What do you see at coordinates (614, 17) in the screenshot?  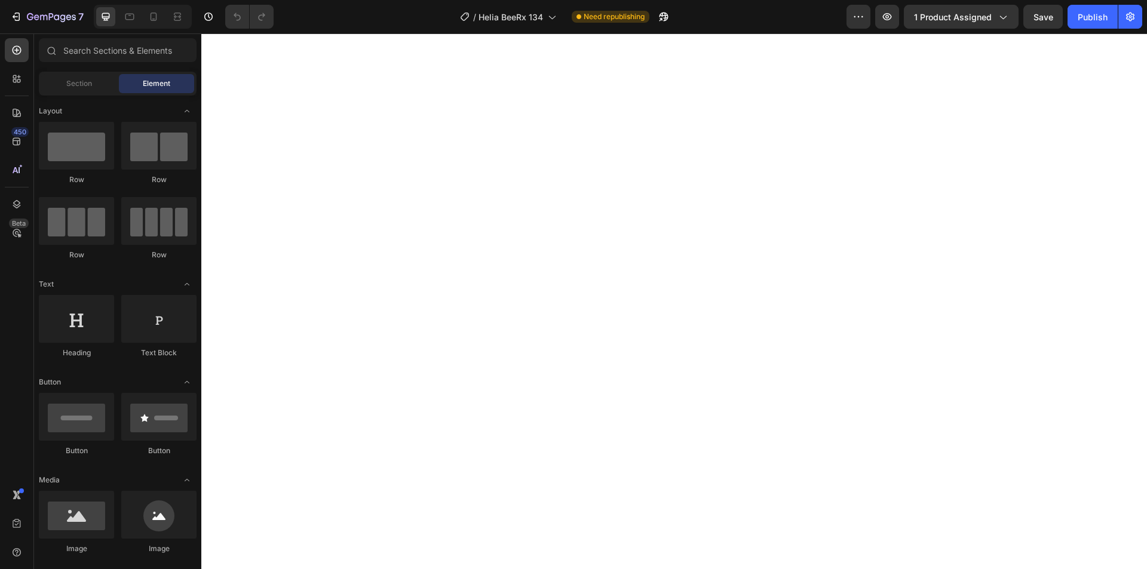 I see `span: Need republishing` at bounding box center [614, 17].